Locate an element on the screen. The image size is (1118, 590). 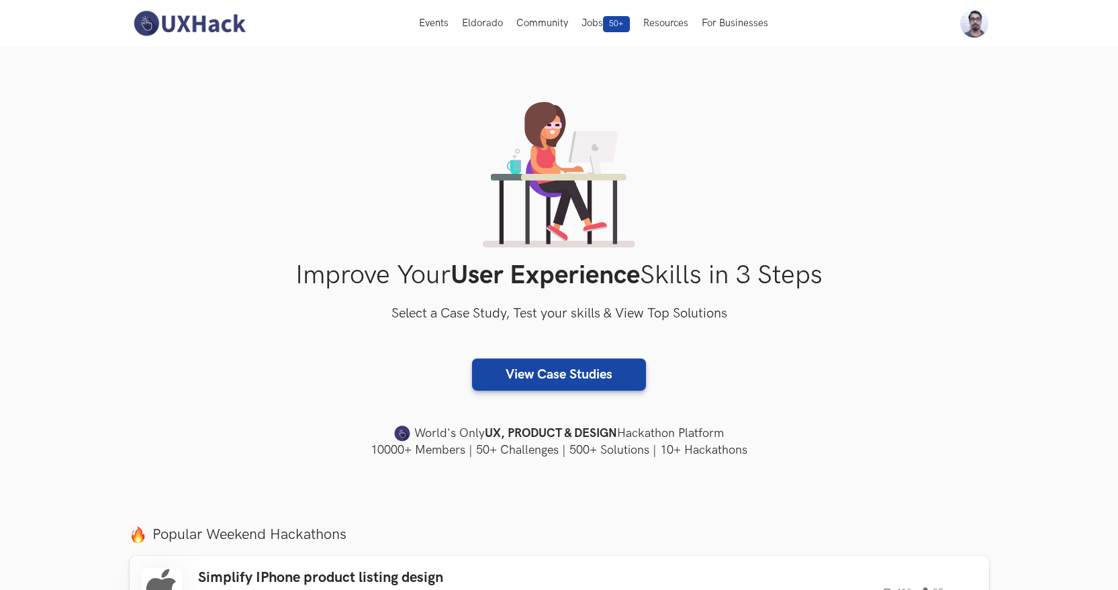
img: UXHack-logo.png is located at coordinates (189, 23).